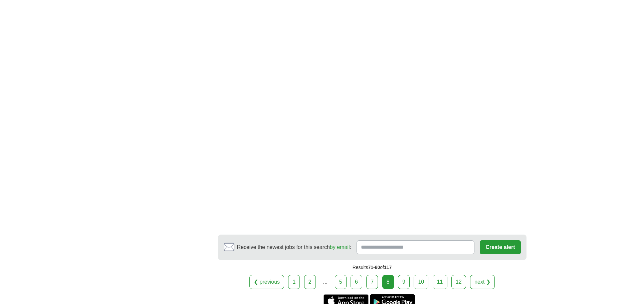 Image resolution: width=636 pixels, height=304 pixels. I want to click on button: Create alert, so click(500, 248).